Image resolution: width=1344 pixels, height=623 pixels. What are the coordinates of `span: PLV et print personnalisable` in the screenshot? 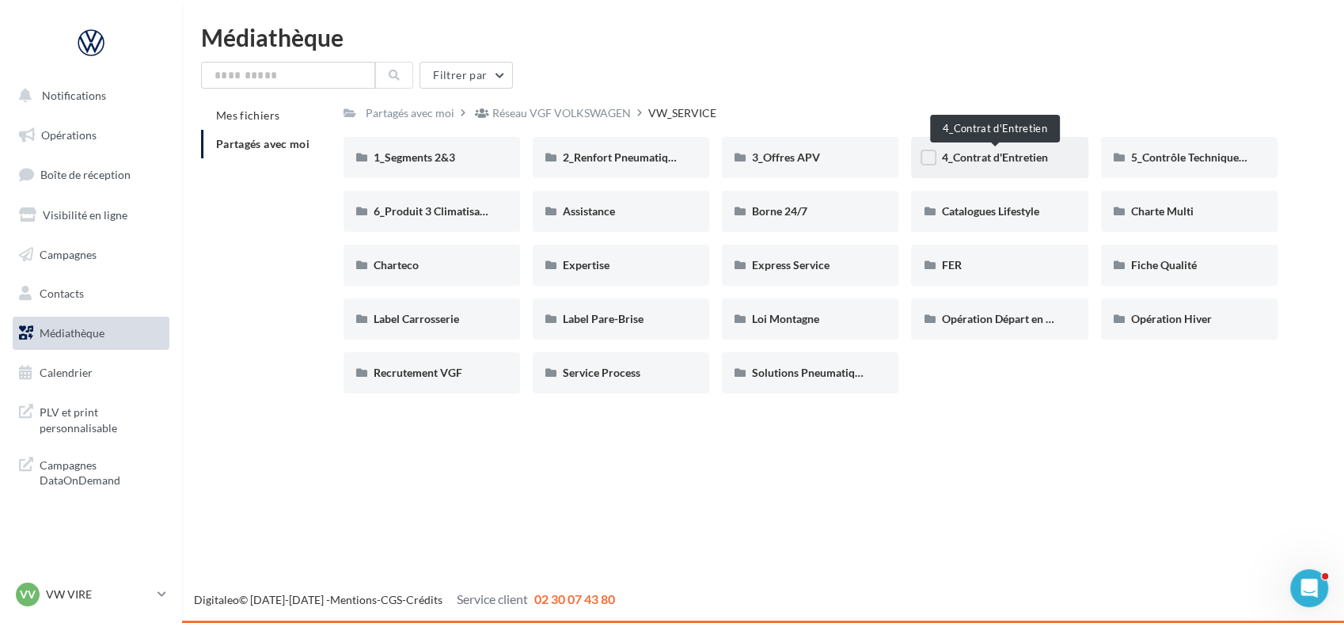 It's located at (101, 418).